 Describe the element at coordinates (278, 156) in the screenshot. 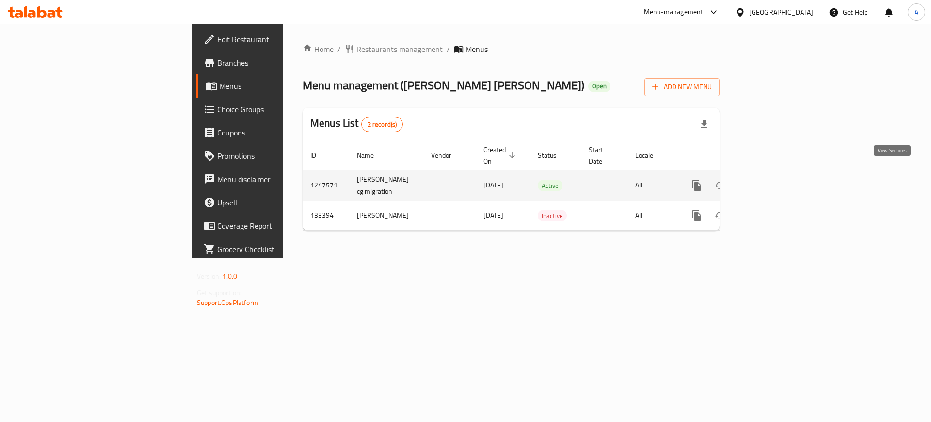

I see `span: Promotions` at that location.